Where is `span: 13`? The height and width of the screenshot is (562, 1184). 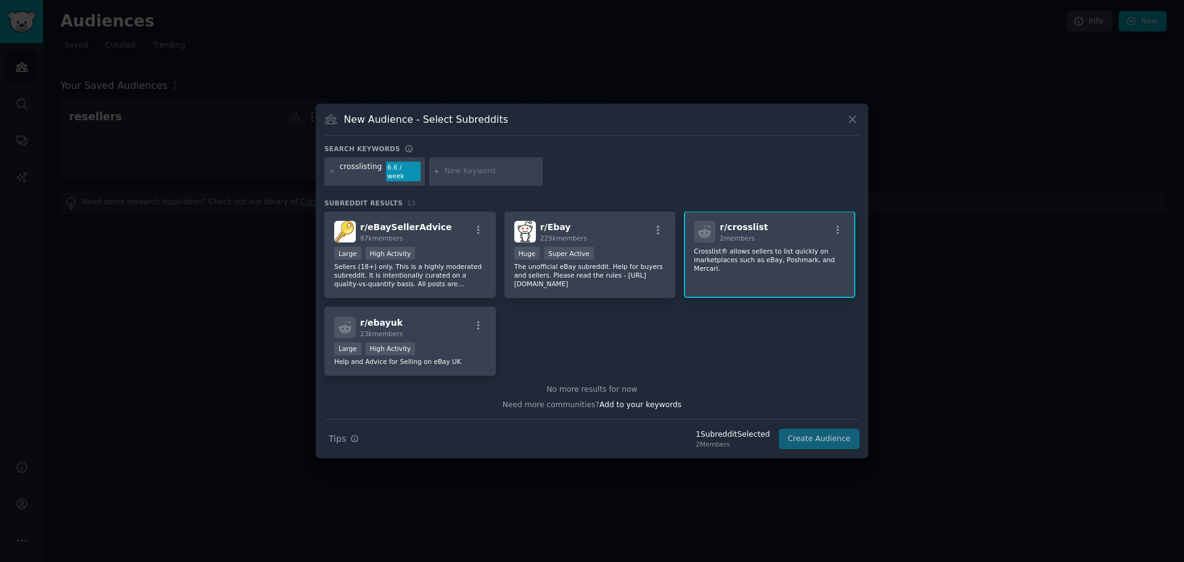 span: 13 is located at coordinates (411, 203).